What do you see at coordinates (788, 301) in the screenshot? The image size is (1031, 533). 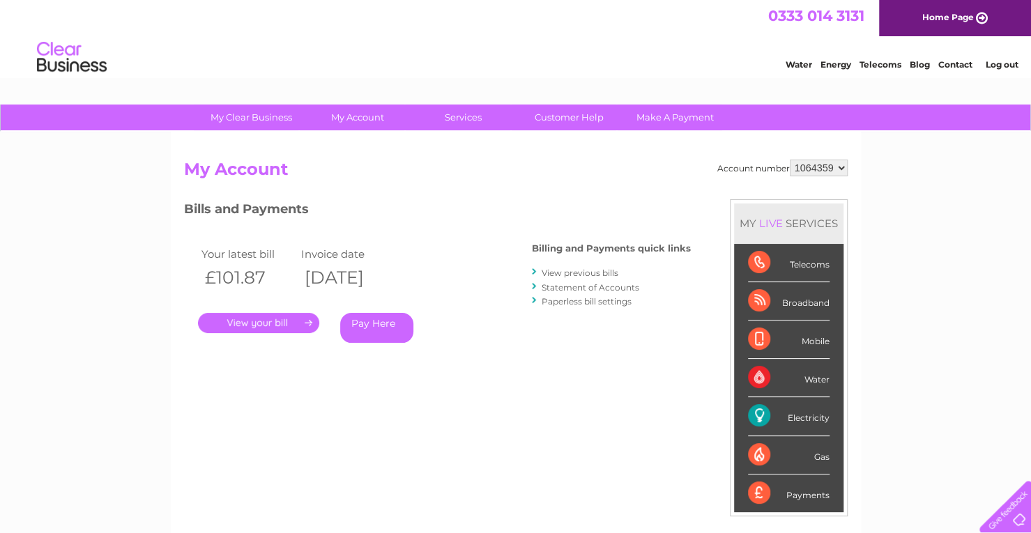 I see `div: Broadband` at bounding box center [788, 301].